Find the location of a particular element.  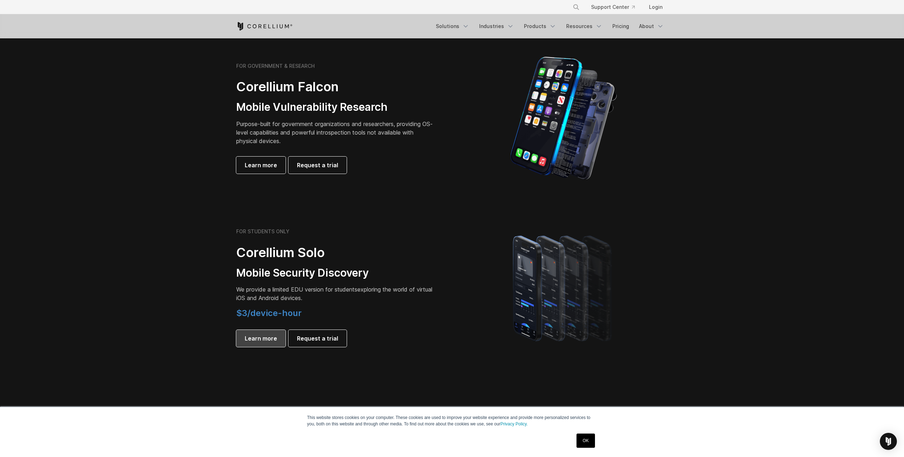

a: About is located at coordinates (652, 26).